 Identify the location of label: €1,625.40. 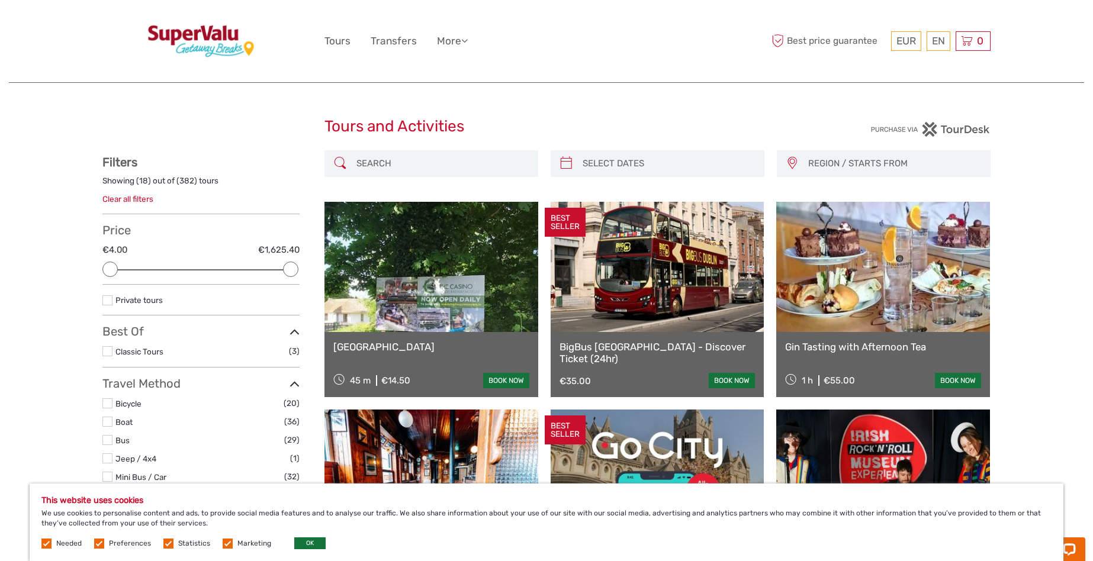
(279, 250).